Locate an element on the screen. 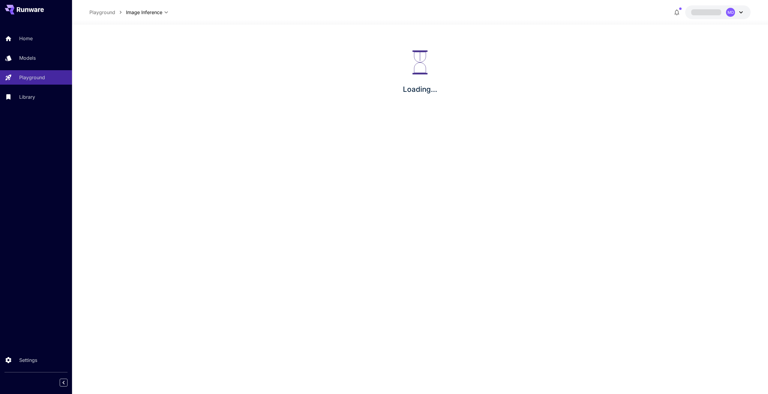 This screenshot has width=768, height=394. p: Library is located at coordinates (27, 97).